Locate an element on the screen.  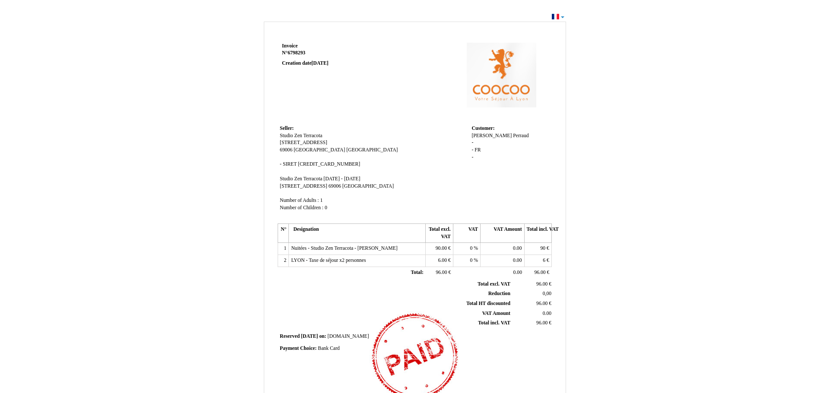
span: 1 is located at coordinates (321, 200).